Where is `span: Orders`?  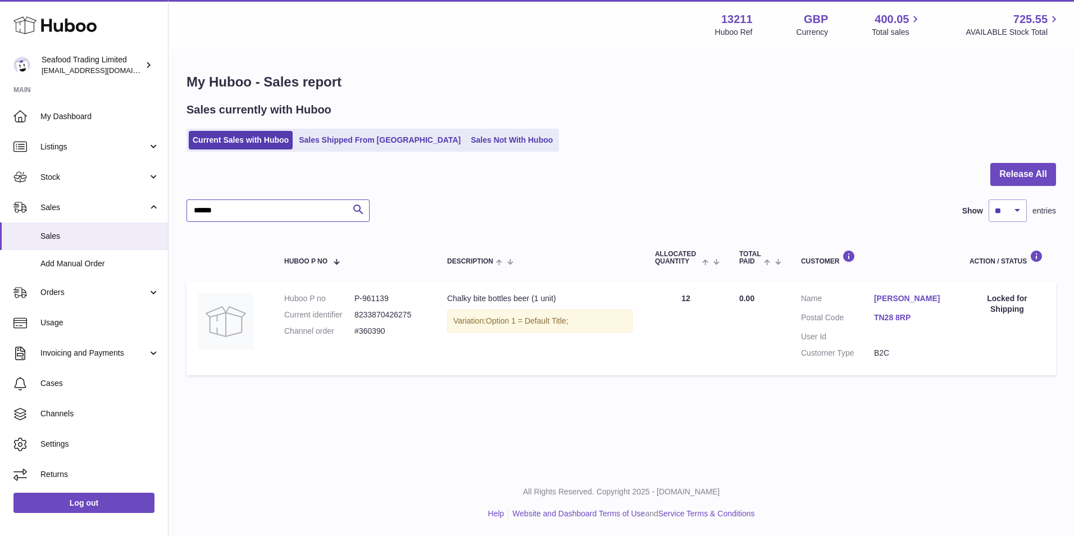 span: Orders is located at coordinates (94, 292).